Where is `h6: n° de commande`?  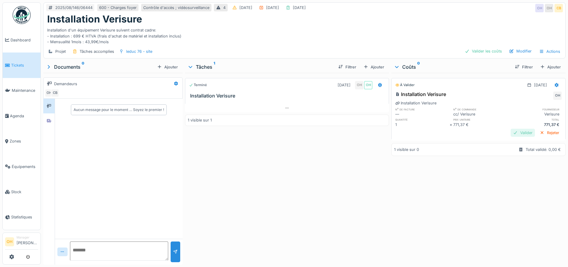 h6: n° de commande is located at coordinates (480, 109).